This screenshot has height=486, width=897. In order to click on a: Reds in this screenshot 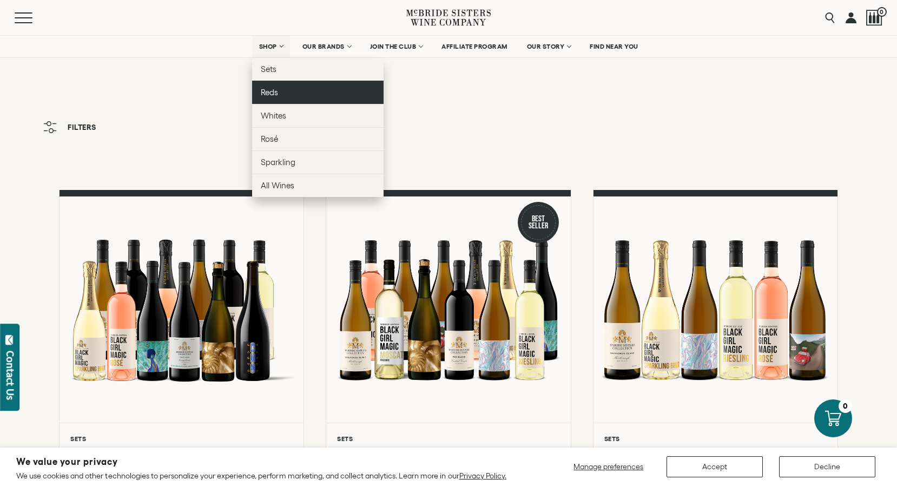, I will do `click(318, 92)`.